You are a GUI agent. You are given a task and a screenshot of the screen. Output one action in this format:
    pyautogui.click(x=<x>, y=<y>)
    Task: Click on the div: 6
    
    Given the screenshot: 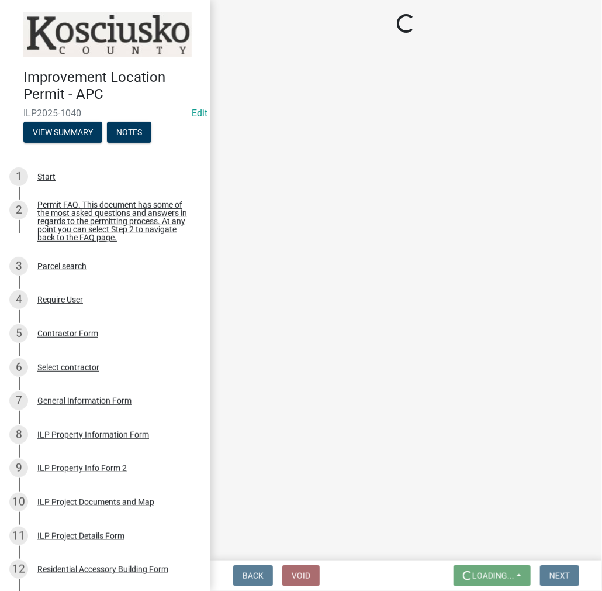 What is the action you would take?
    pyautogui.click(x=19, y=367)
    